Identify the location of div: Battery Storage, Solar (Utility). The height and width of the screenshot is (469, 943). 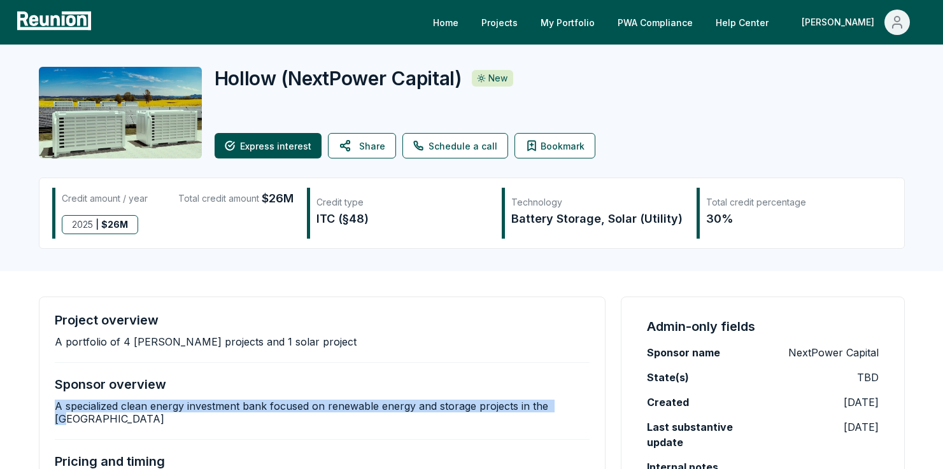
(597, 219).